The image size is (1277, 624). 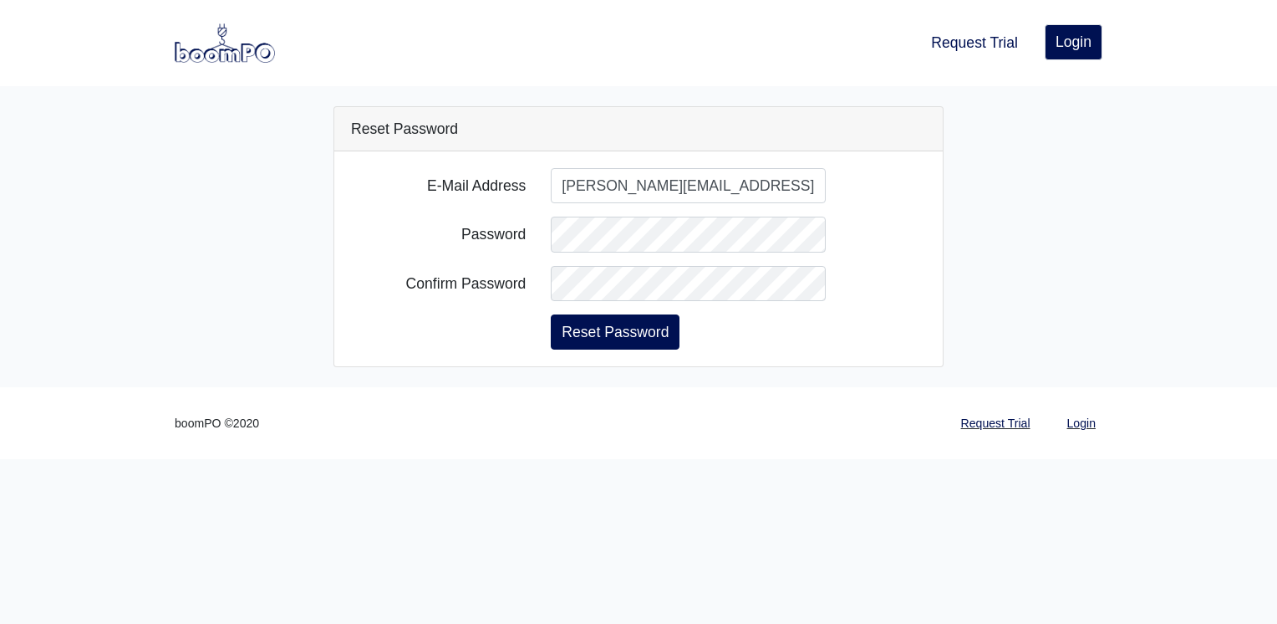 I want to click on button: Reset Password, so click(x=615, y=332).